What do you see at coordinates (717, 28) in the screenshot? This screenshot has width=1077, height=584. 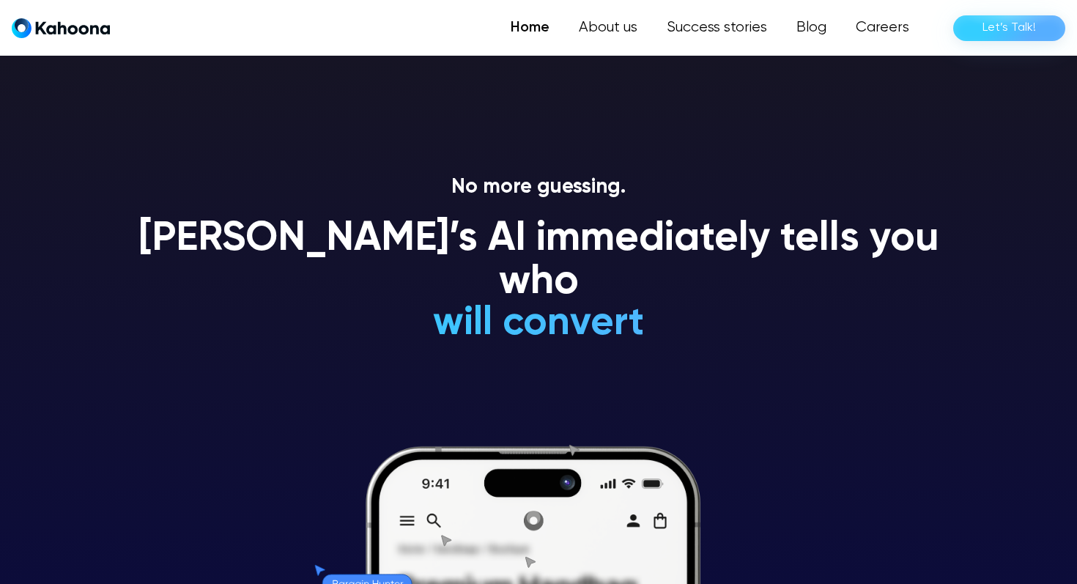 I see `a: Success stories` at bounding box center [717, 28].